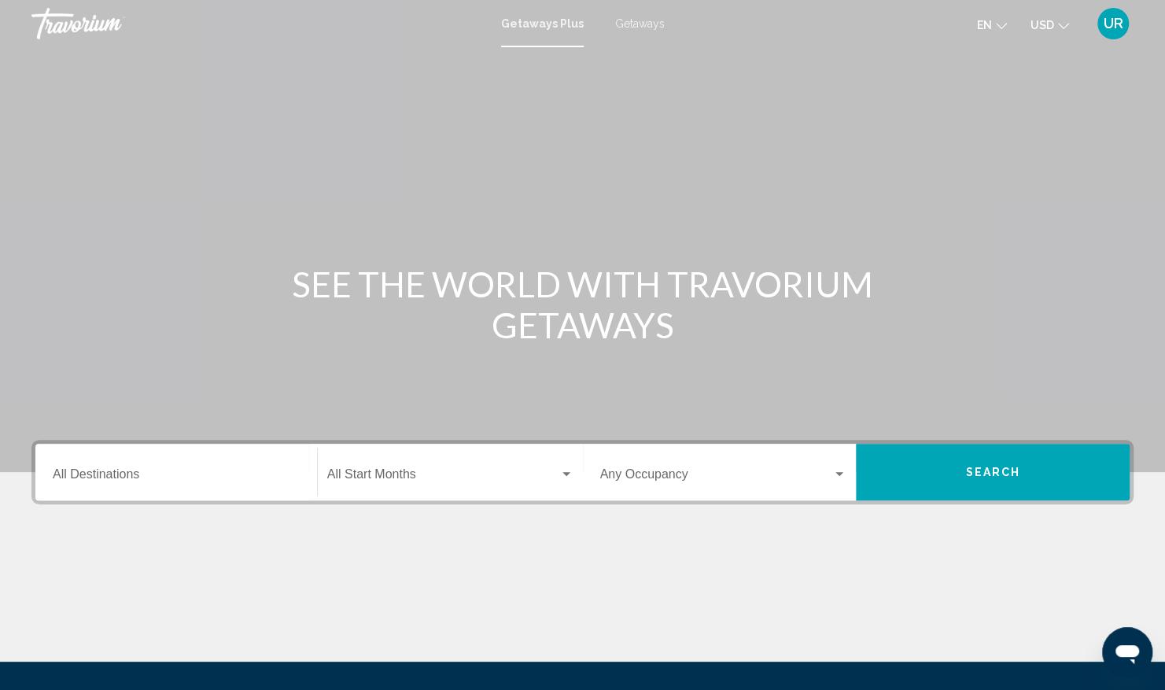 The image size is (1165, 690). What do you see at coordinates (542, 24) in the screenshot?
I see `span: Getaways Plus` at bounding box center [542, 24].